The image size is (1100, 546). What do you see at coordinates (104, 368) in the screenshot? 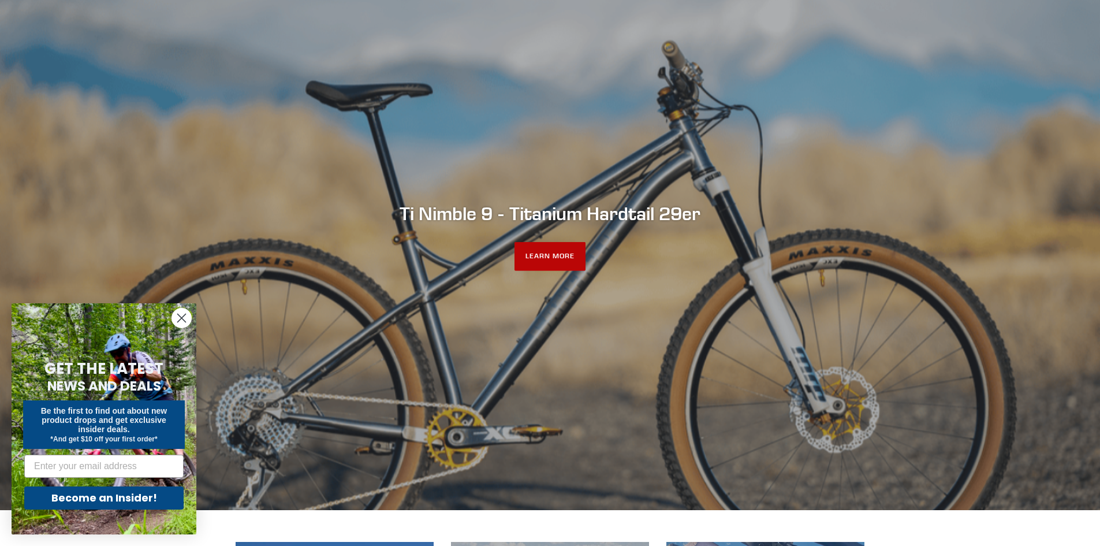
I see `span: GET THE LATEST` at bounding box center [104, 368].